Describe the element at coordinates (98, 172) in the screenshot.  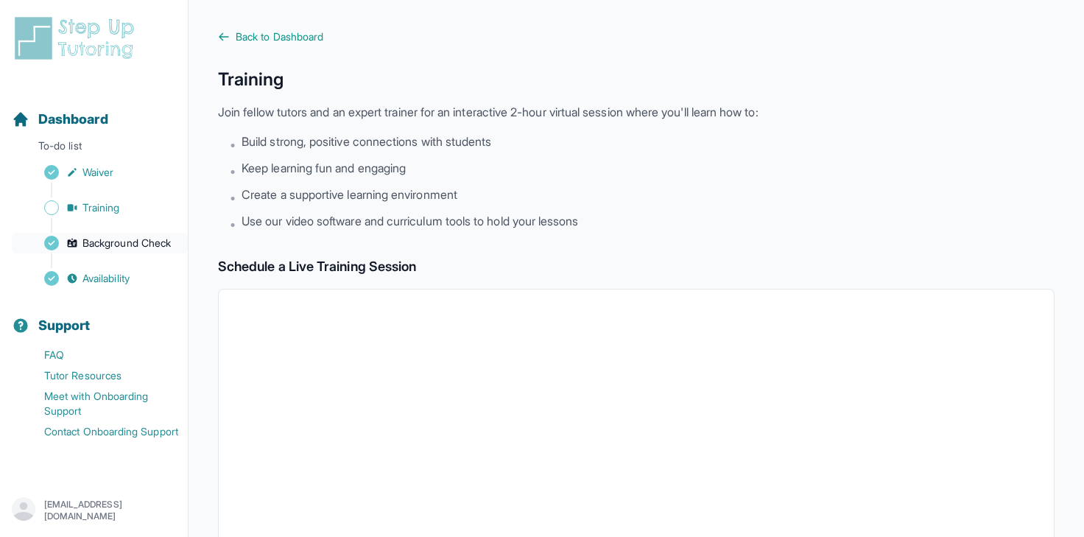
I see `span: Waiver` at that location.